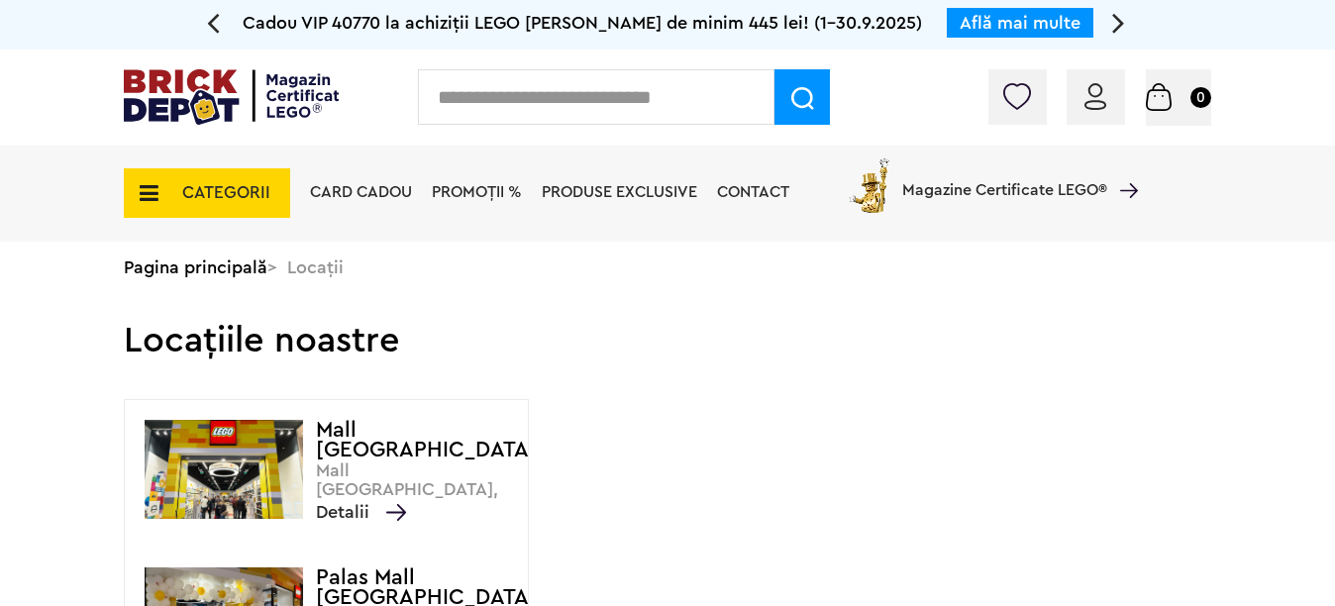  What do you see at coordinates (360, 192) in the screenshot?
I see `span: Card Cadou` at bounding box center [360, 192].